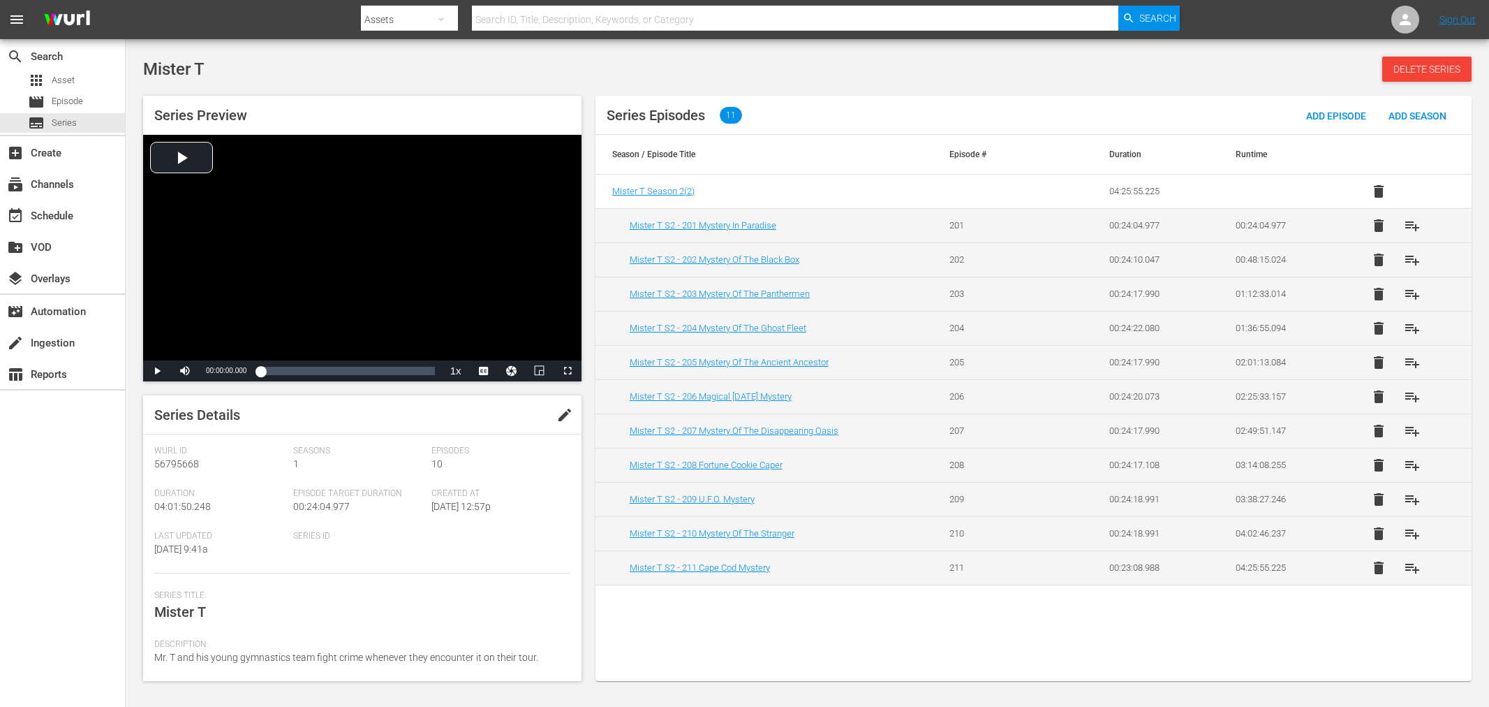 The width and height of the screenshot is (1489, 707). I want to click on td: 03:38:27.246, so click(1282, 499).